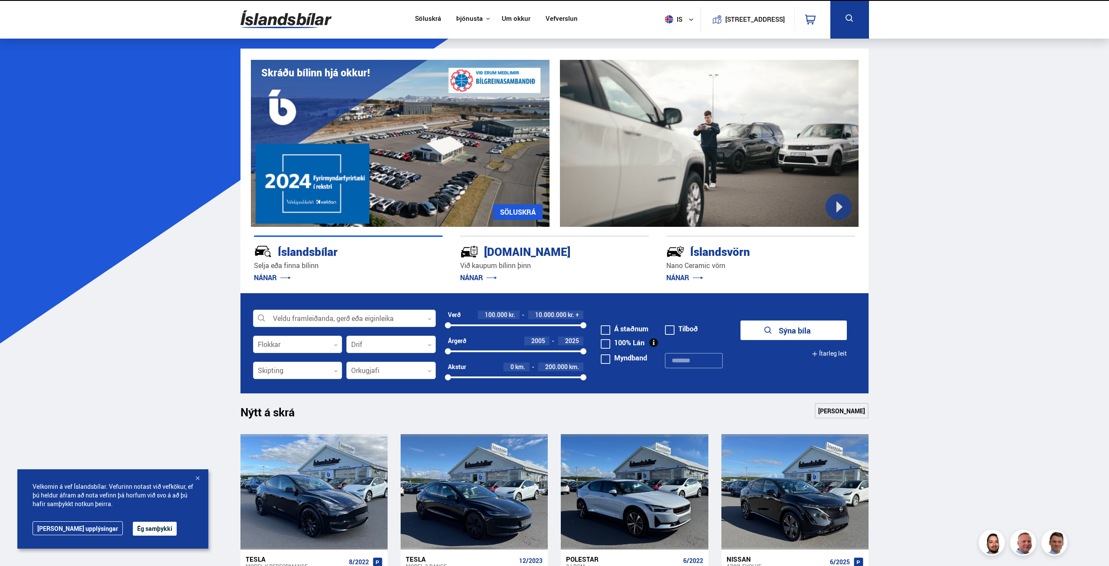  Describe the element at coordinates (1055, 544) in the screenshot. I see `img: FbJEzSuNWCJXmdc-.webp` at that location.